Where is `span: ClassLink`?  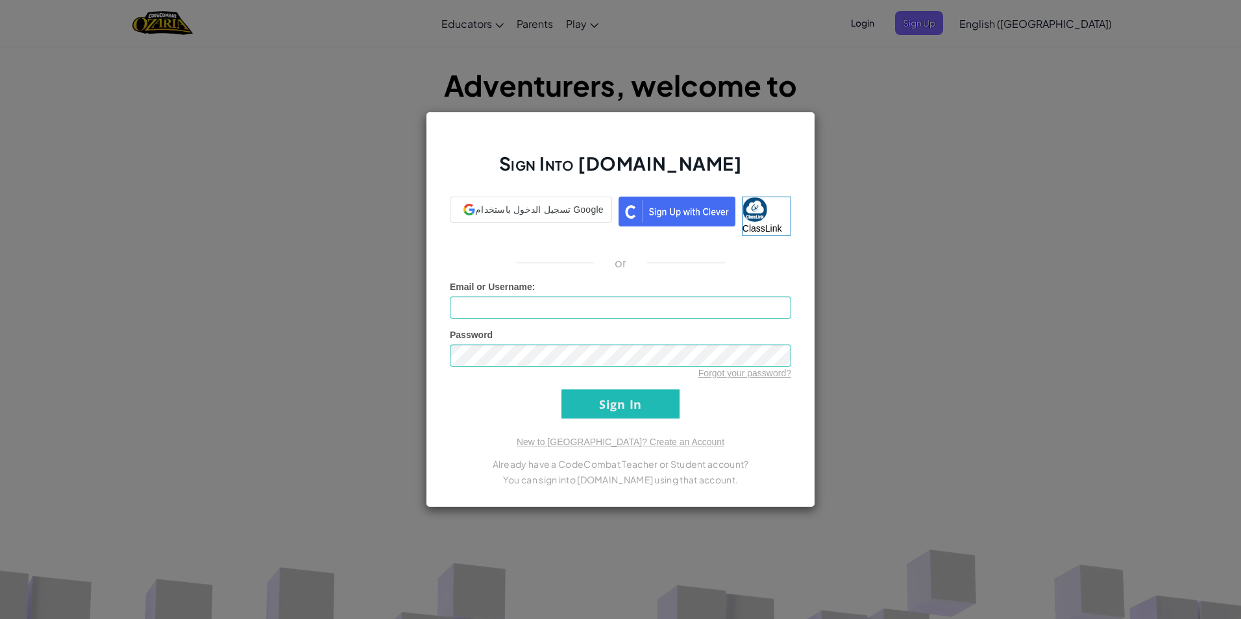 span: ClassLink is located at coordinates (762, 228).